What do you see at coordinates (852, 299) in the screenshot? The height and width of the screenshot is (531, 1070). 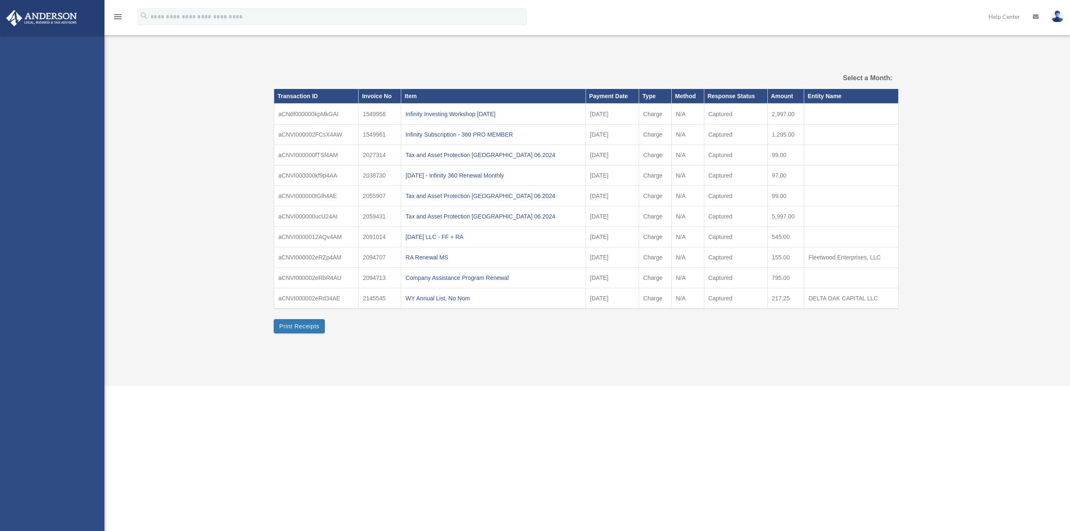 I see `td: DELTA OAK CAPITAL LLC` at bounding box center [852, 299].